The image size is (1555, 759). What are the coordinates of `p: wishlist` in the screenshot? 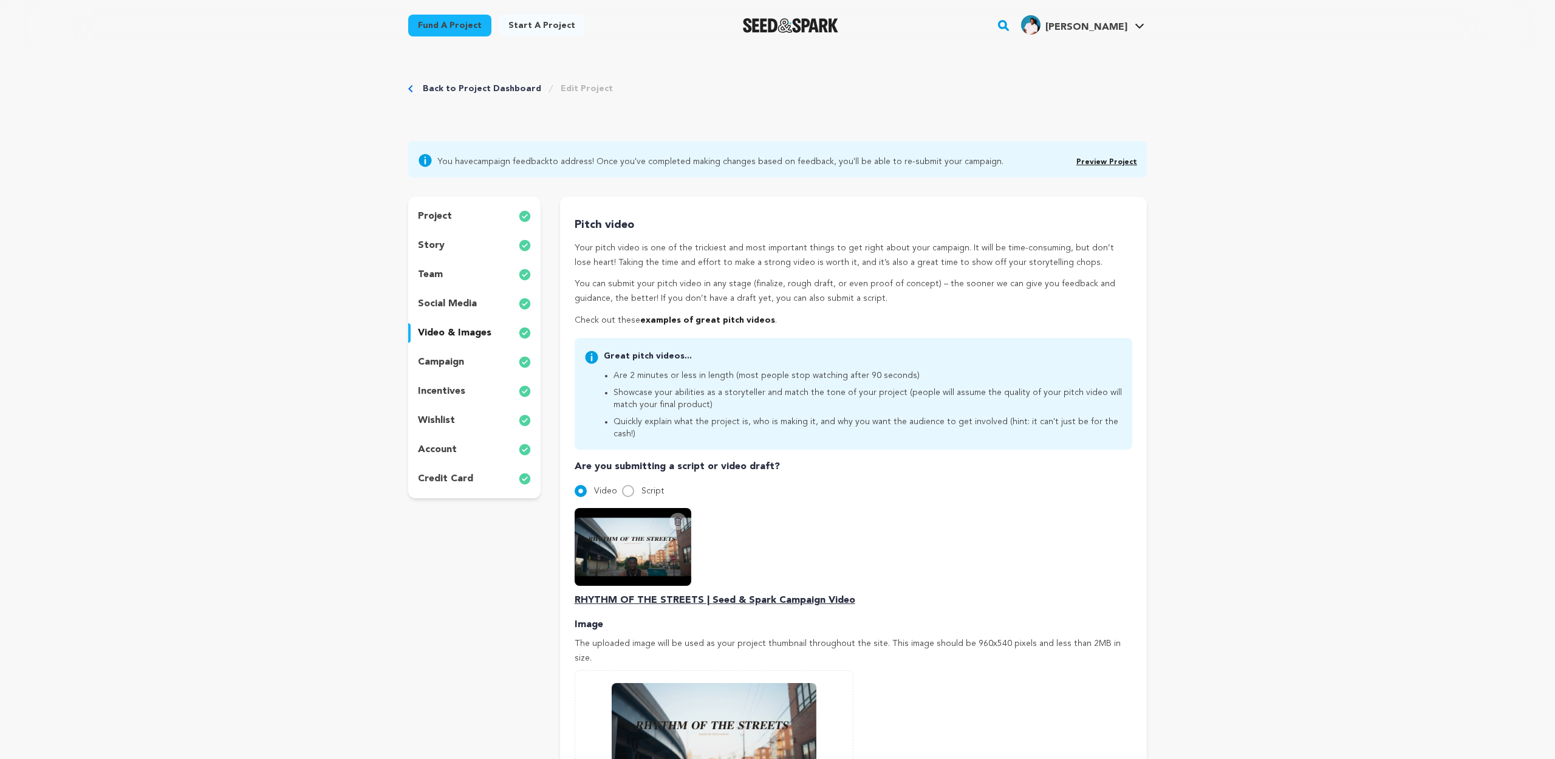 It's located at (436, 420).